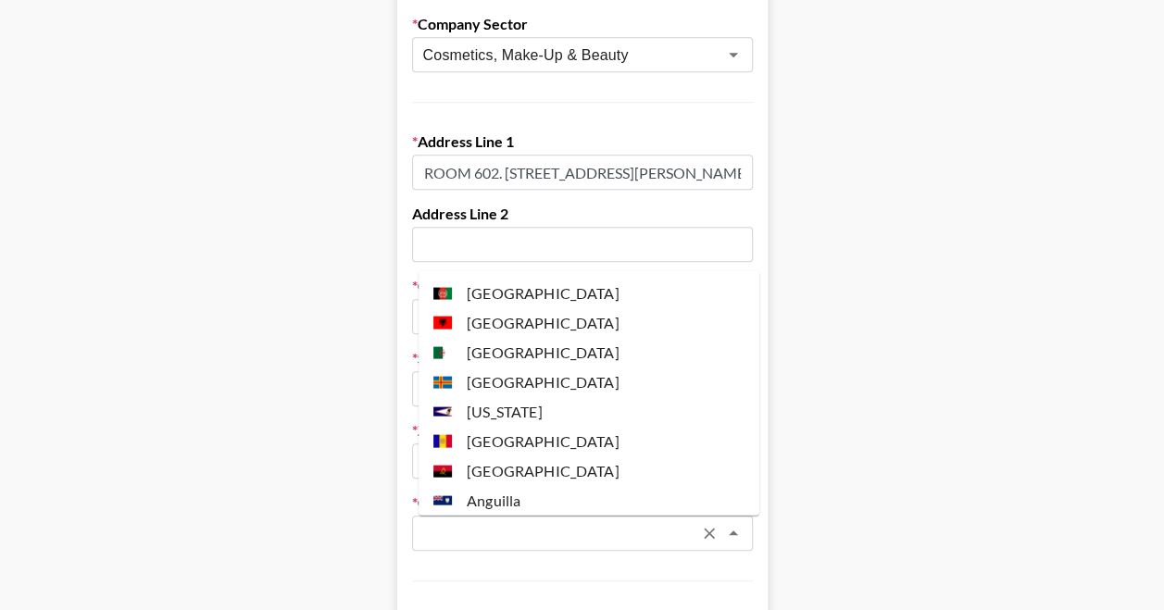 Image resolution: width=1164 pixels, height=610 pixels. I want to click on label: City/Town, so click(583, 286).